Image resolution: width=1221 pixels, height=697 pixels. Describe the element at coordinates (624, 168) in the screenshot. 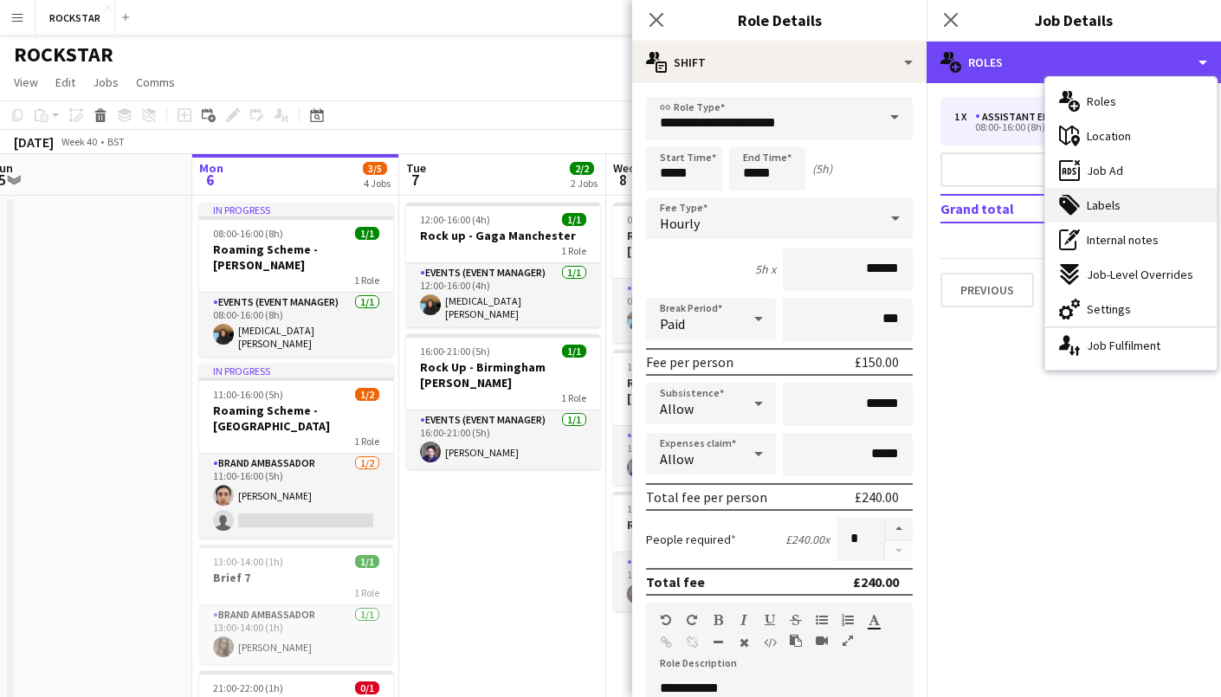

I see `span: Wed` at that location.